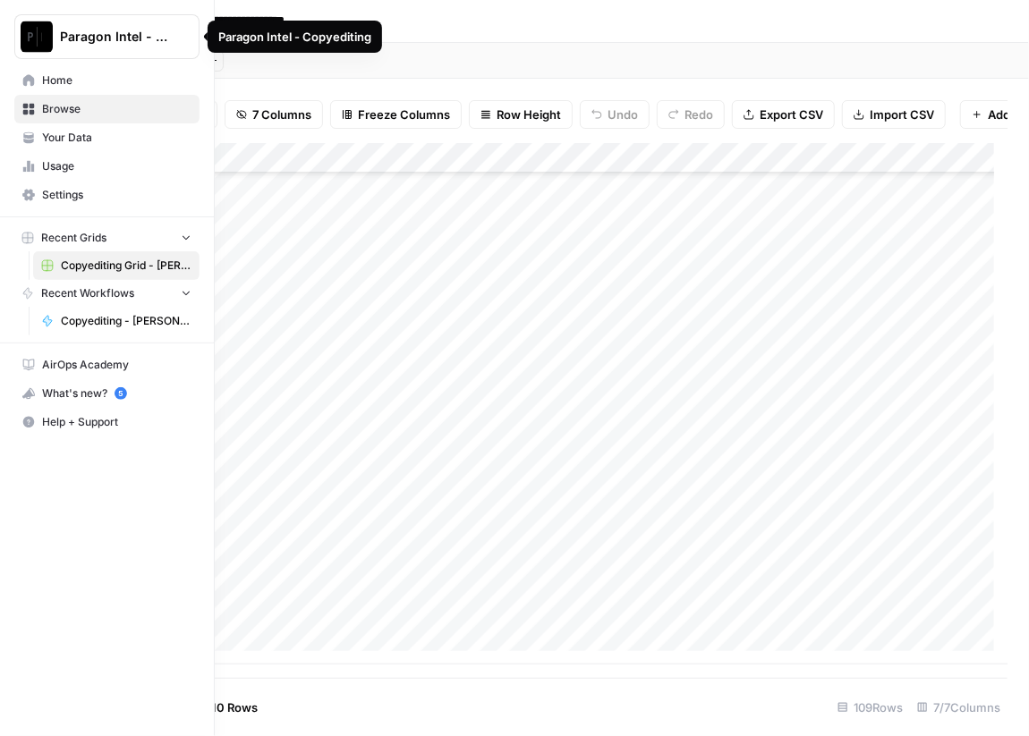 The height and width of the screenshot is (736, 1029). What do you see at coordinates (106, 37) in the screenshot?
I see `button: Workspace: Paragon Intel - Copyediting` at bounding box center [106, 37].